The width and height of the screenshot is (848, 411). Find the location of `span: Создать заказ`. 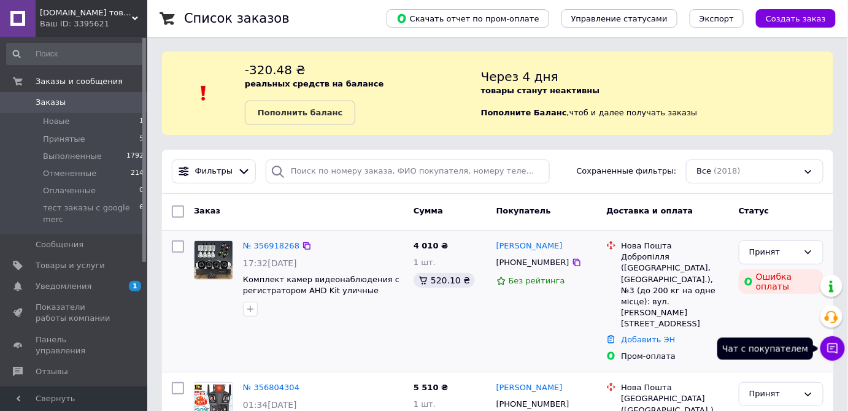

span: Создать заказ is located at coordinates (795, 18).